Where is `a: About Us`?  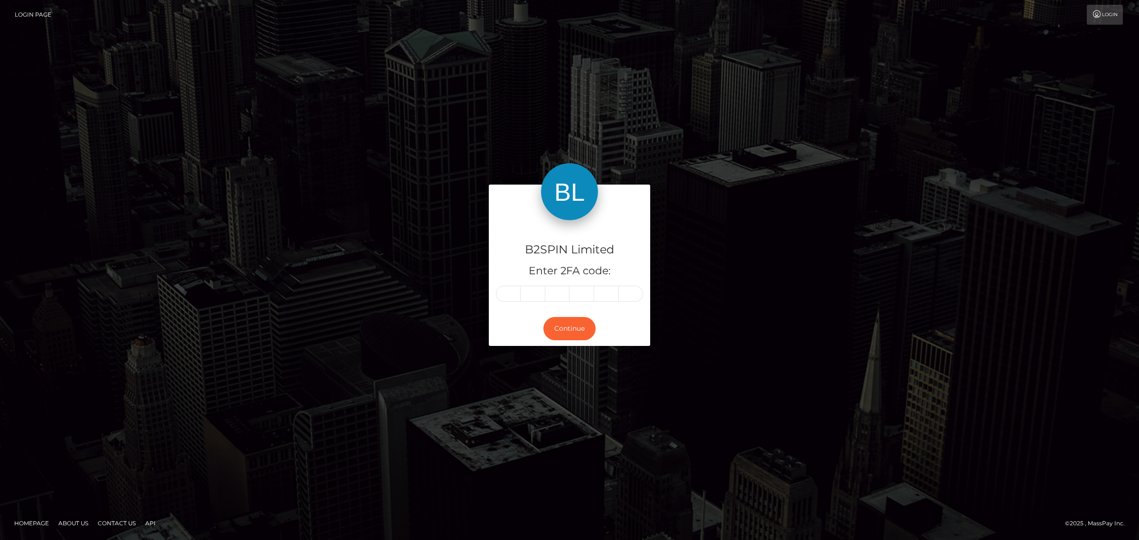 a: About Us is located at coordinates (73, 523).